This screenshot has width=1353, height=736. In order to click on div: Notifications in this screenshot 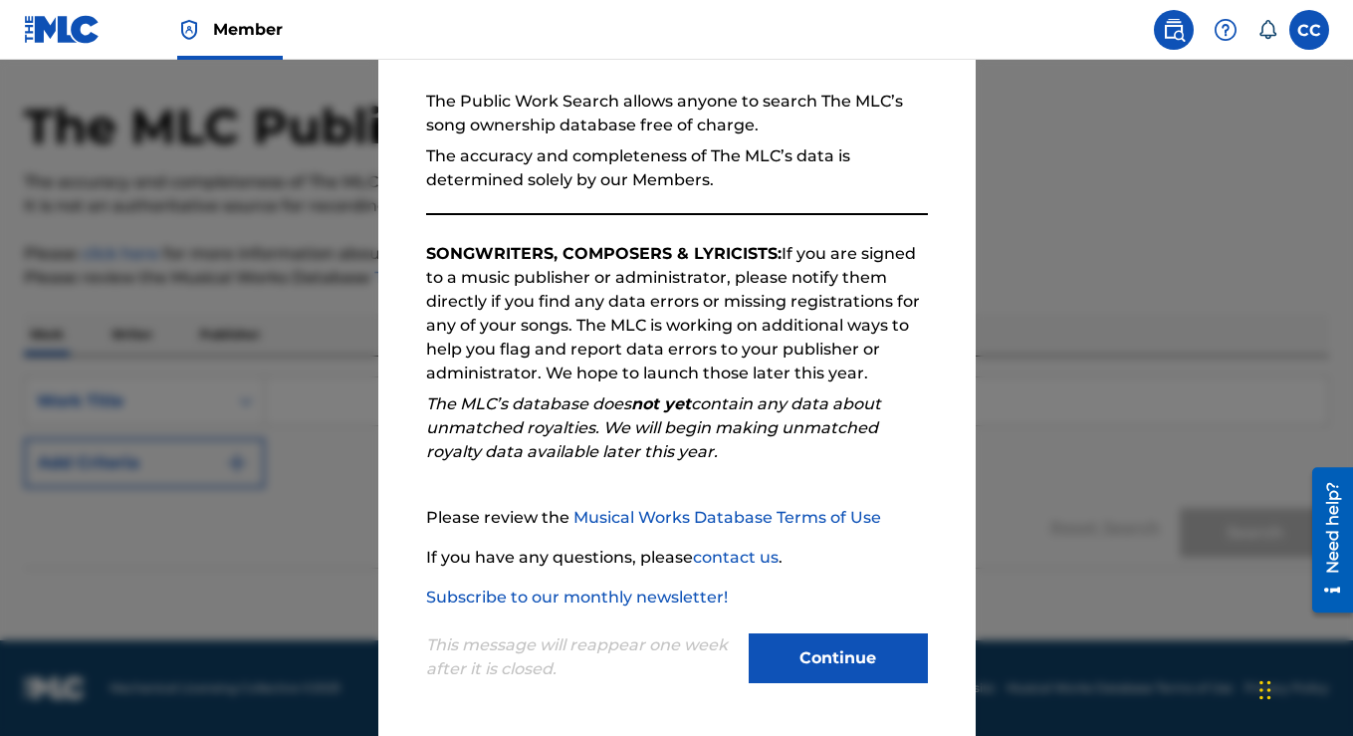, I will do `click(1267, 30)`.